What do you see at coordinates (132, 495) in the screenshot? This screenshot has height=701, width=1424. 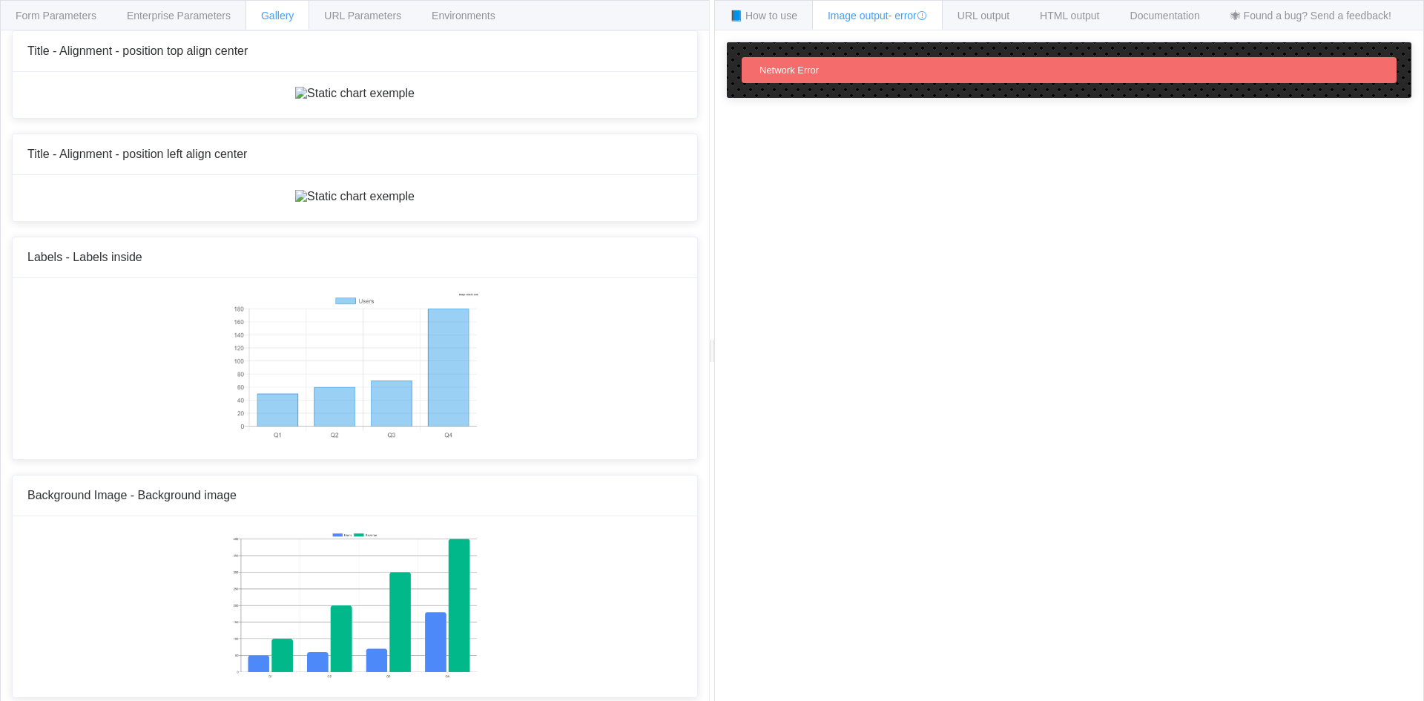 I see `span: Background Image - Background image` at bounding box center [132, 495].